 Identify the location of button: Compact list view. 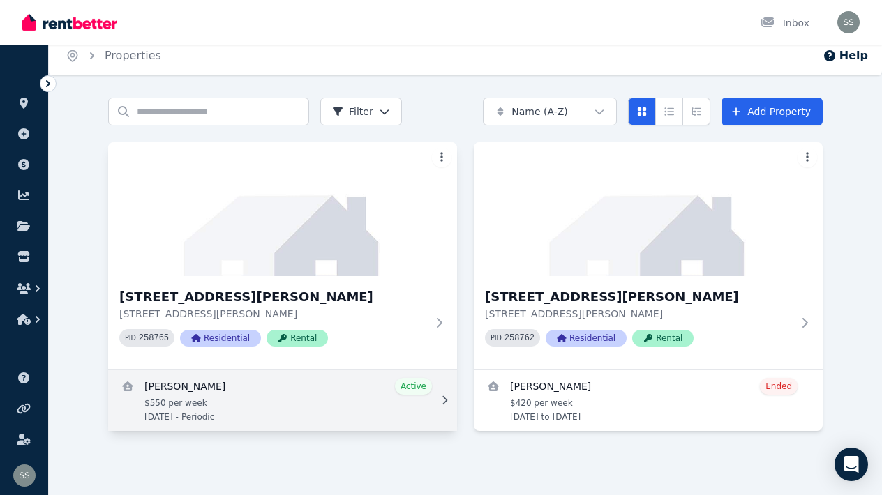
(669, 112).